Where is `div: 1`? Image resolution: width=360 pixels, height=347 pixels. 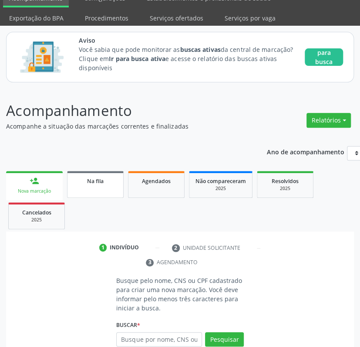
div: 1 is located at coordinates (103, 247).